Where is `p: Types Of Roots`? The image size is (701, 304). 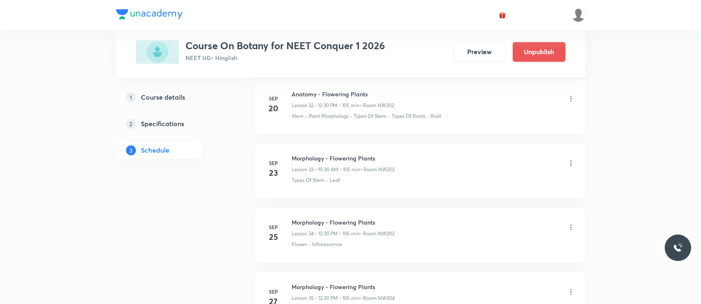 p: Types Of Roots is located at coordinates (409, 116).